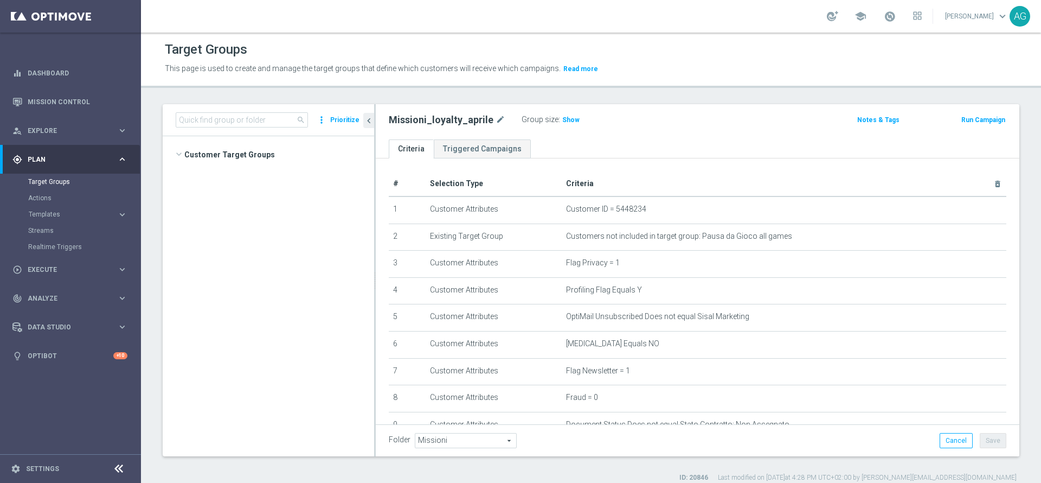  I want to click on div: Data Studio, so click(65, 327).